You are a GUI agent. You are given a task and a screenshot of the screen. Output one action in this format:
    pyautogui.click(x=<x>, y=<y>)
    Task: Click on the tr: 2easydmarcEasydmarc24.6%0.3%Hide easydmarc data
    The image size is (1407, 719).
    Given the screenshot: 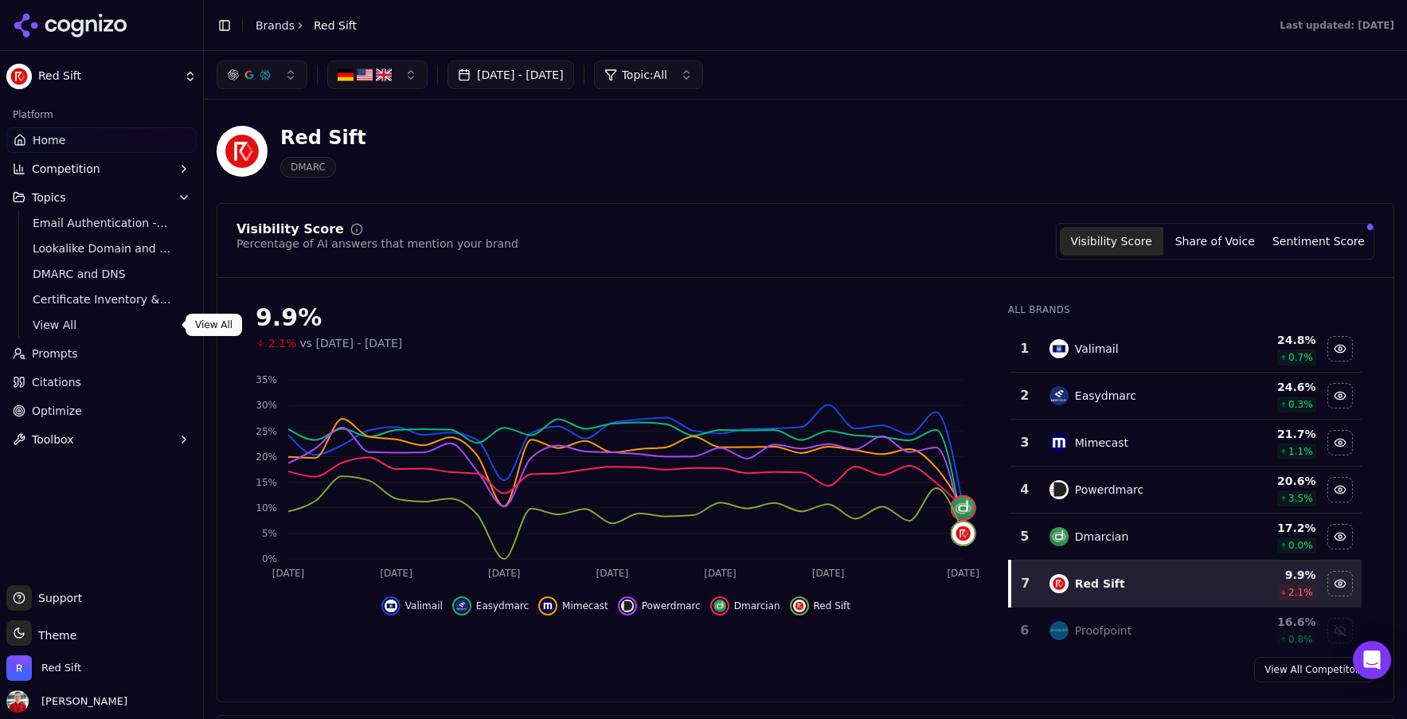 What is the action you would take?
    pyautogui.click(x=1186, y=396)
    